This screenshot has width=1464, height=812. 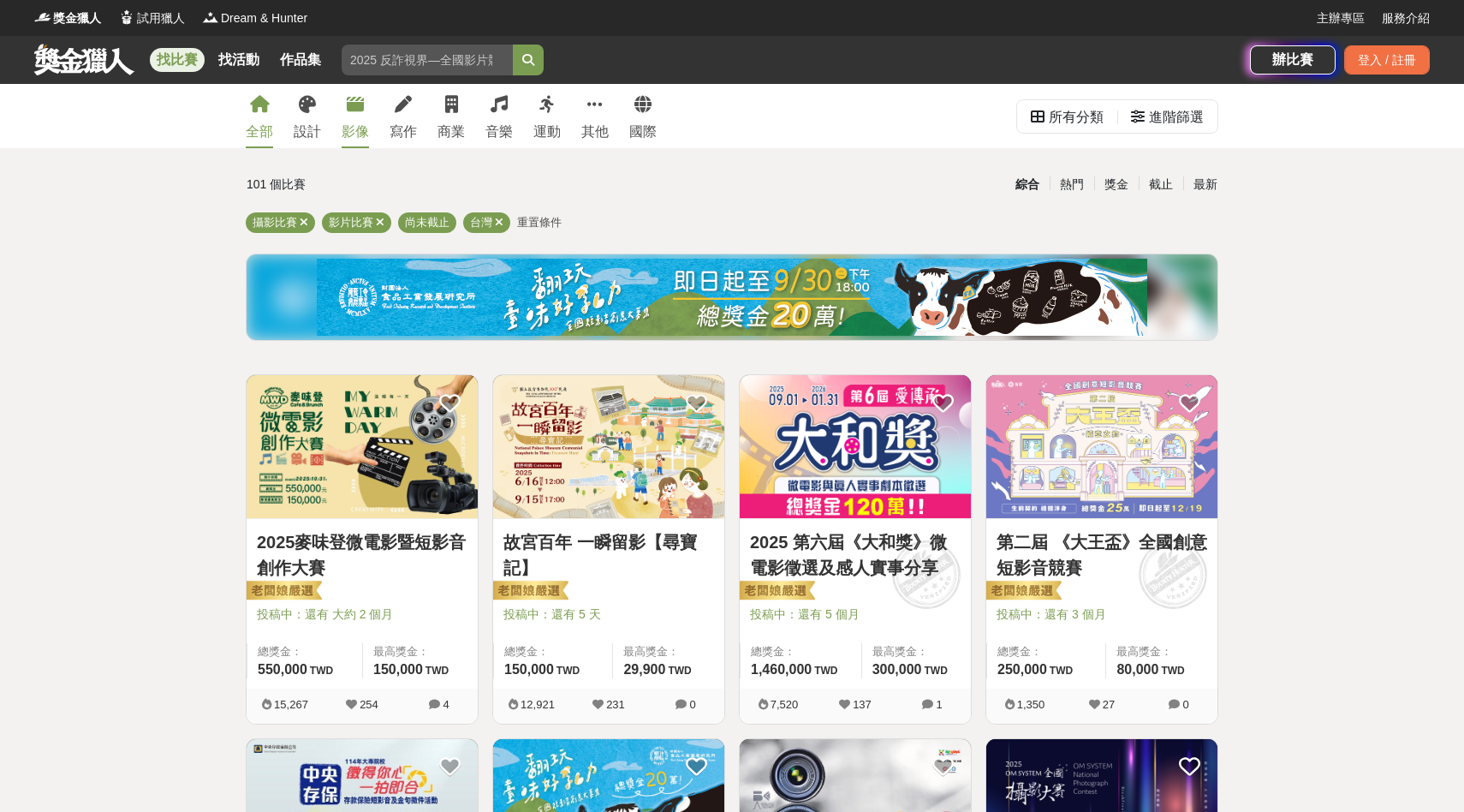 What do you see at coordinates (369, 703) in the screenshot?
I see `span: 254` at bounding box center [369, 703].